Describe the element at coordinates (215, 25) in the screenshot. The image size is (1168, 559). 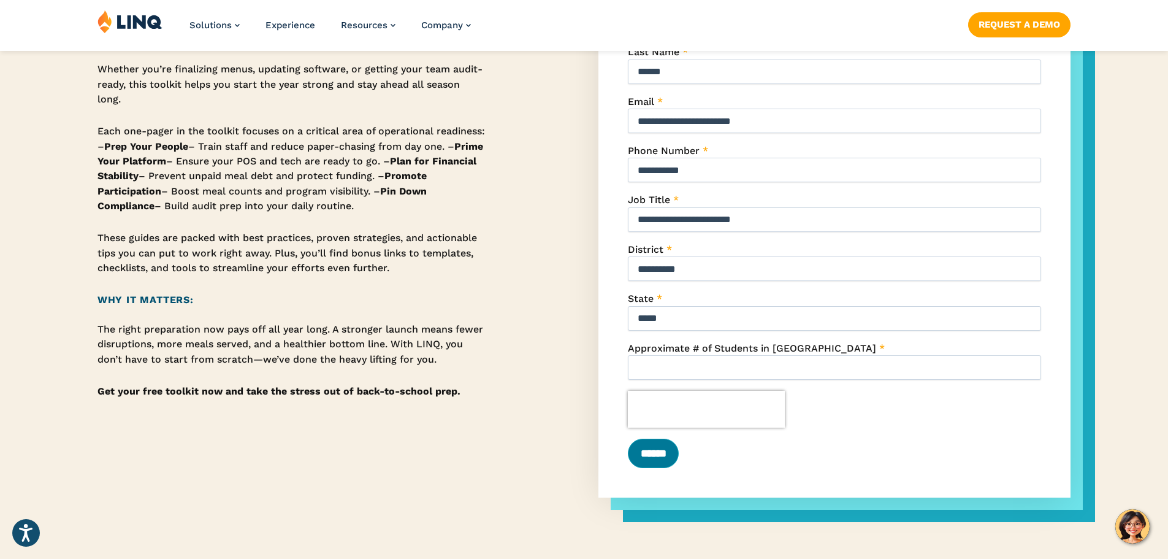
I see `a: Solutions` at that location.